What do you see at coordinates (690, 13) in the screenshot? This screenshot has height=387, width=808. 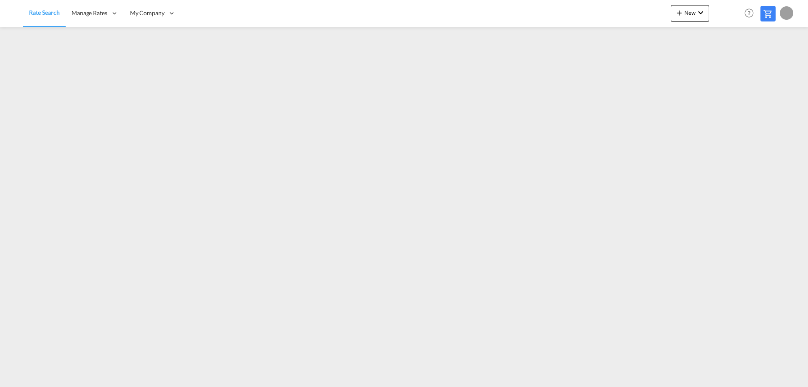 I see `span: New` at bounding box center [690, 13].